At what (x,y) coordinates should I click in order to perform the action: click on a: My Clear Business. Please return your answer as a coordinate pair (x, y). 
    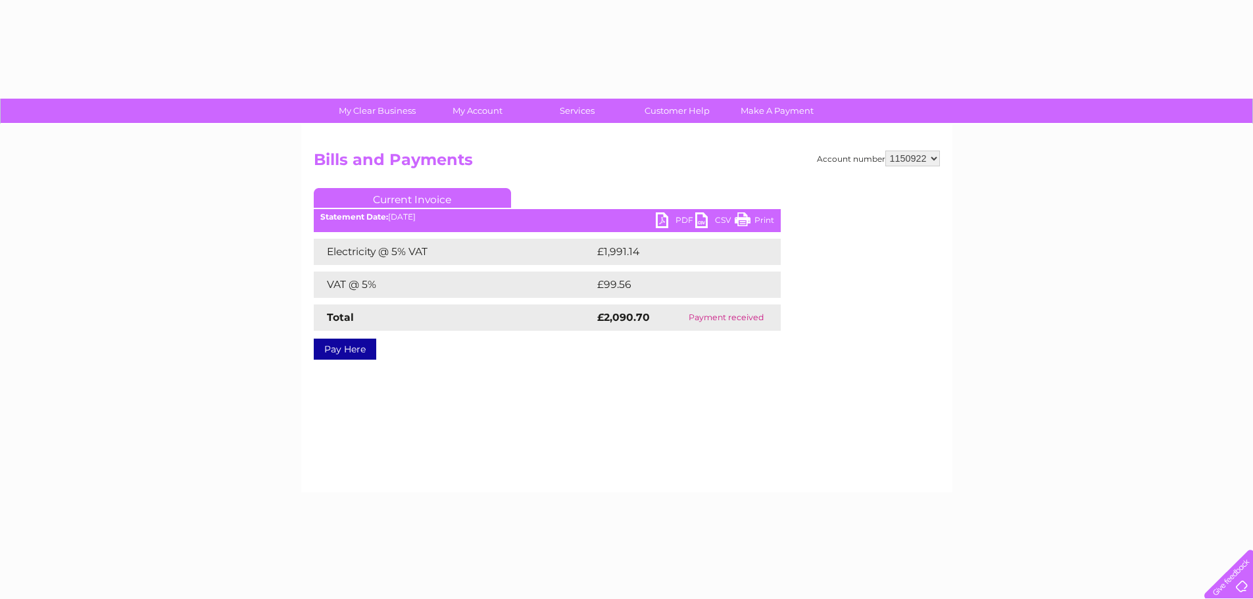
    Looking at the image, I should click on (377, 110).